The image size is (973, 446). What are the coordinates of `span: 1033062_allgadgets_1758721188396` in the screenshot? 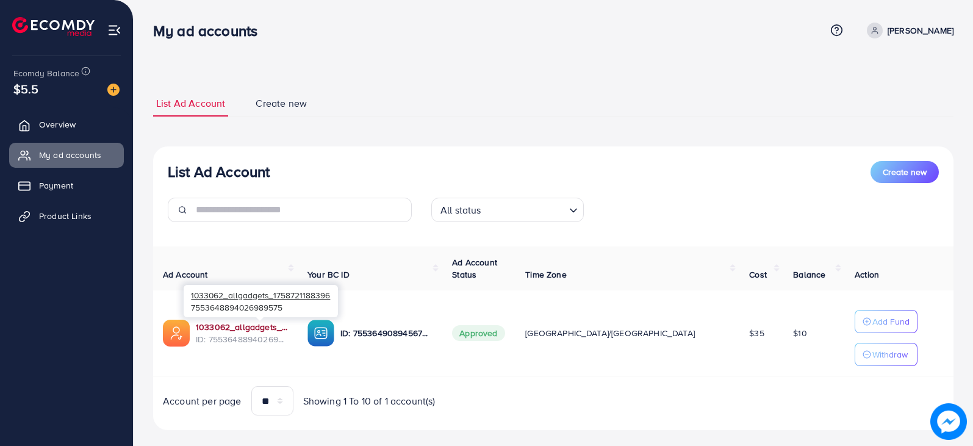 It's located at (260, 295).